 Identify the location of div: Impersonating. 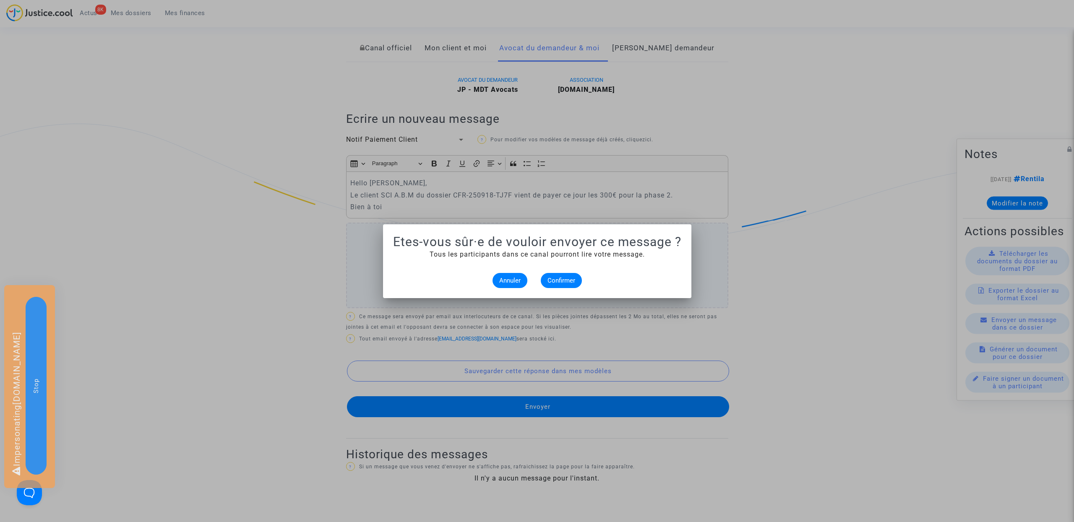
(29, 387).